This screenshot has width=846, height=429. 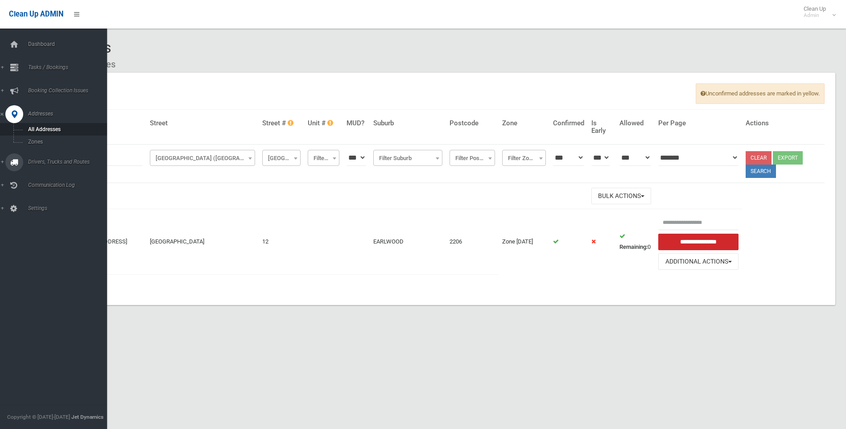 What do you see at coordinates (70, 185) in the screenshot?
I see `span: Communication Log` at bounding box center [70, 185].